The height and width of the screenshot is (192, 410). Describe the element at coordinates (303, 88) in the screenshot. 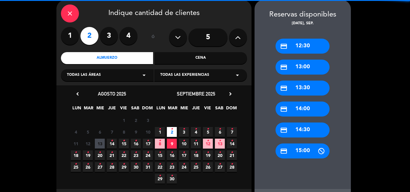

I see `div: 13:30` at that location.